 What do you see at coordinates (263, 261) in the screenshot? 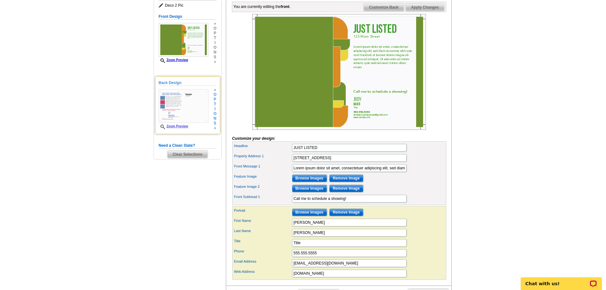
I see `label: Email Address` at bounding box center [263, 261].